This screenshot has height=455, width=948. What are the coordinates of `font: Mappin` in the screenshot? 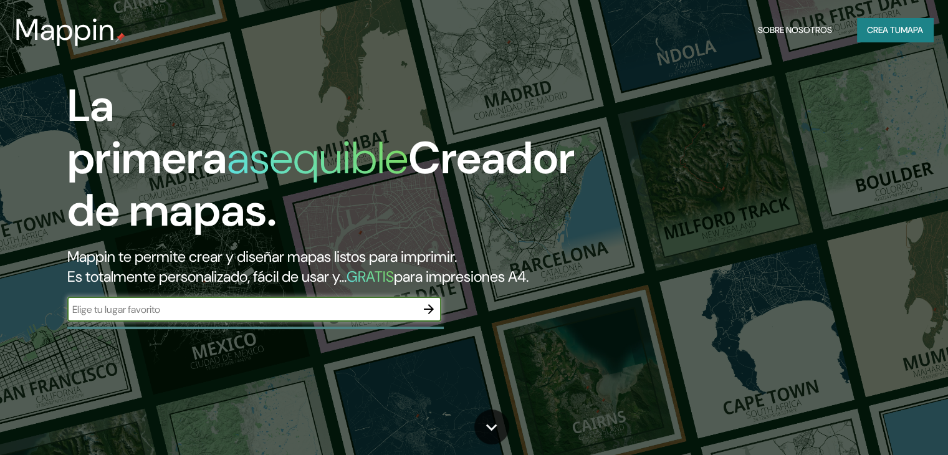 It's located at (65, 29).